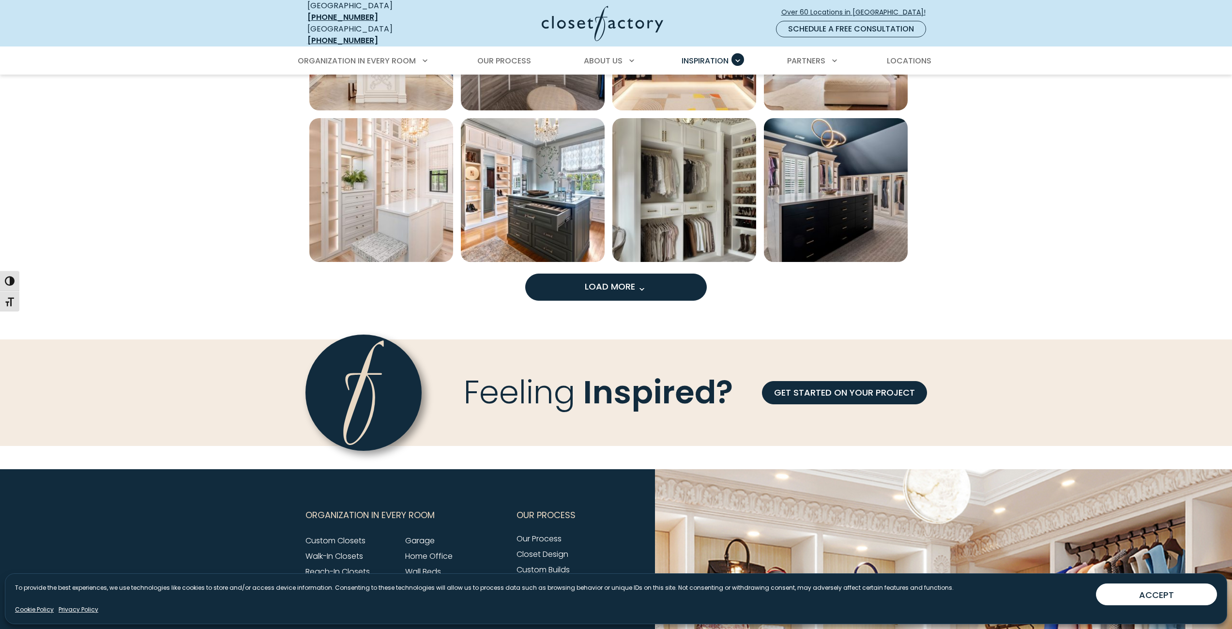  I want to click on span: Partners, so click(806, 60).